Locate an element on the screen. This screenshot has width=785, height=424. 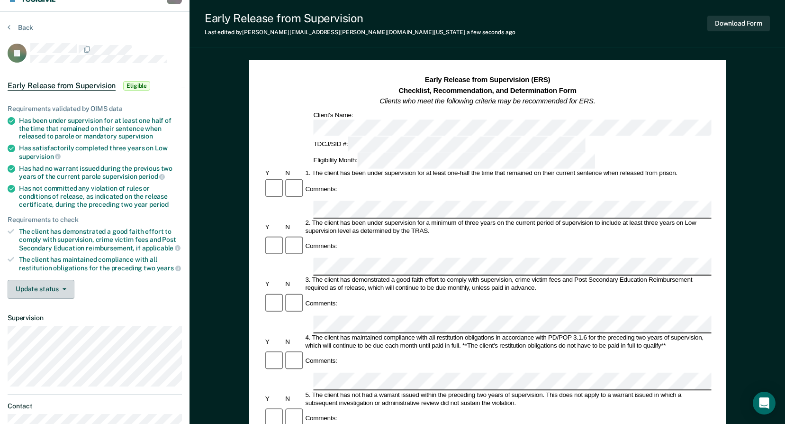
div: Requirements to check is located at coordinates (95, 219).